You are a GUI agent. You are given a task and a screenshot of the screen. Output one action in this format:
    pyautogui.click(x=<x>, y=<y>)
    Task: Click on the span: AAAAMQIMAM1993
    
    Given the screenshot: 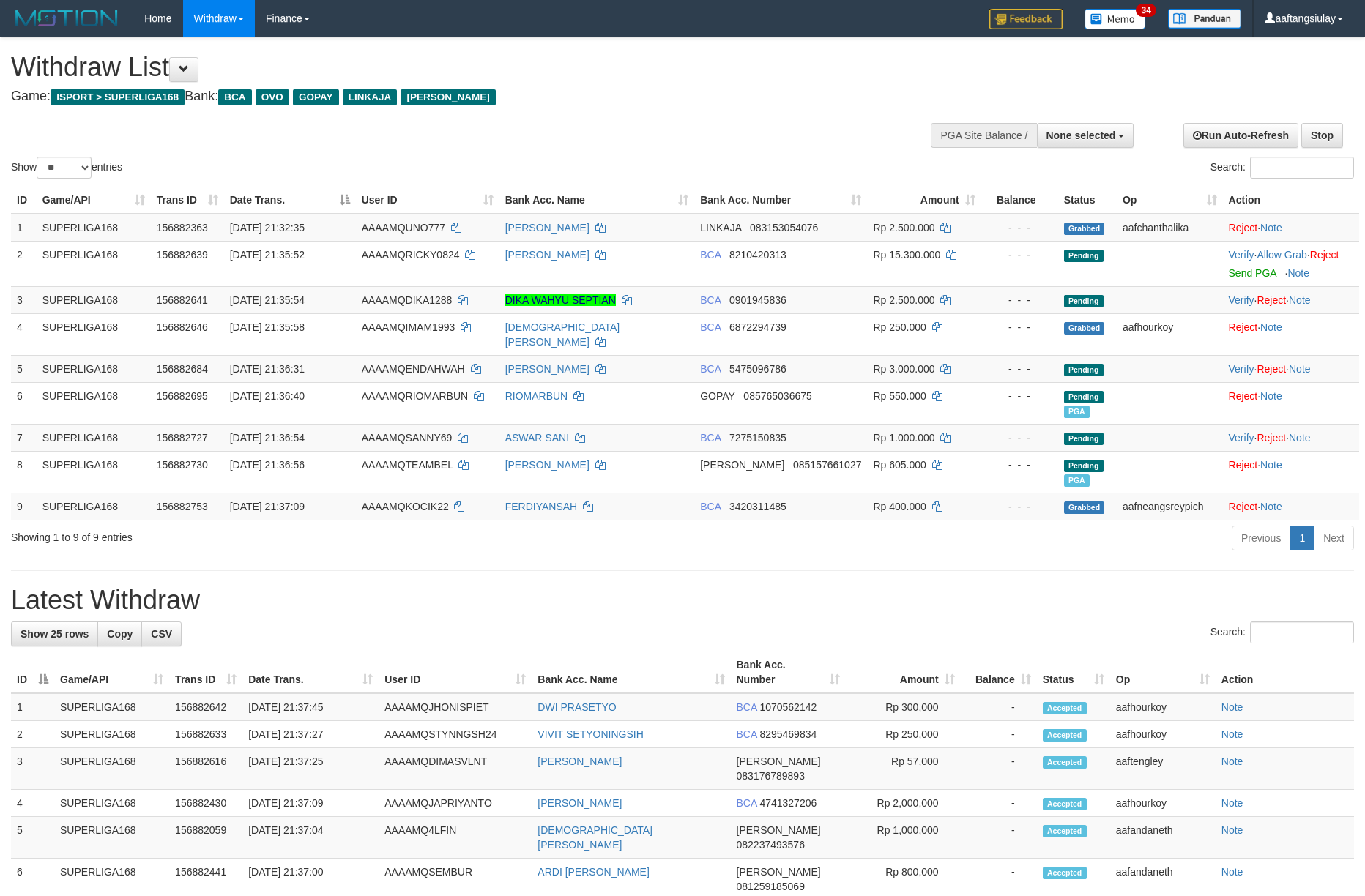 What is the action you would take?
    pyautogui.click(x=409, y=327)
    